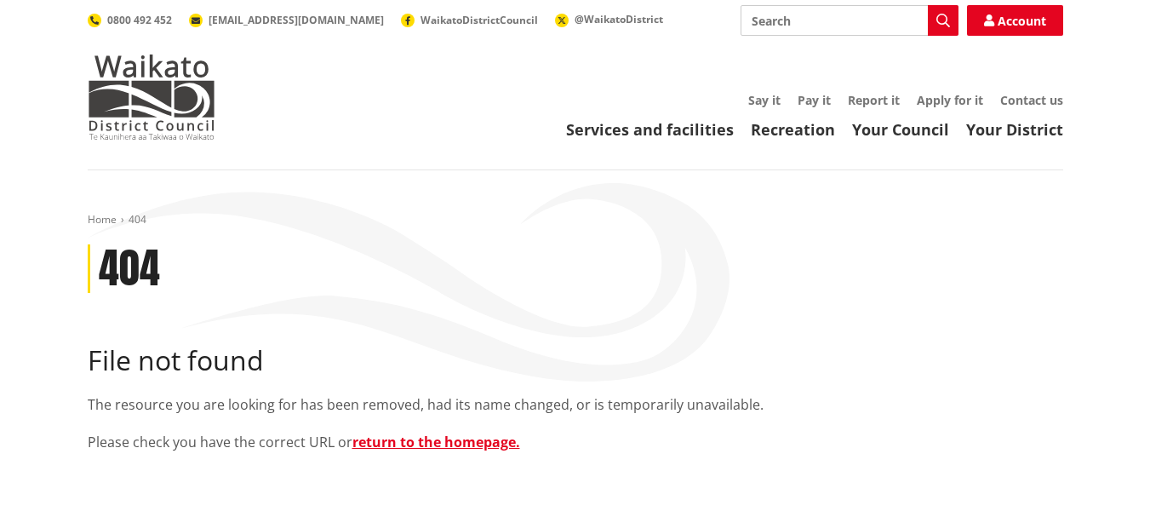  I want to click on a: Your District, so click(1015, 129).